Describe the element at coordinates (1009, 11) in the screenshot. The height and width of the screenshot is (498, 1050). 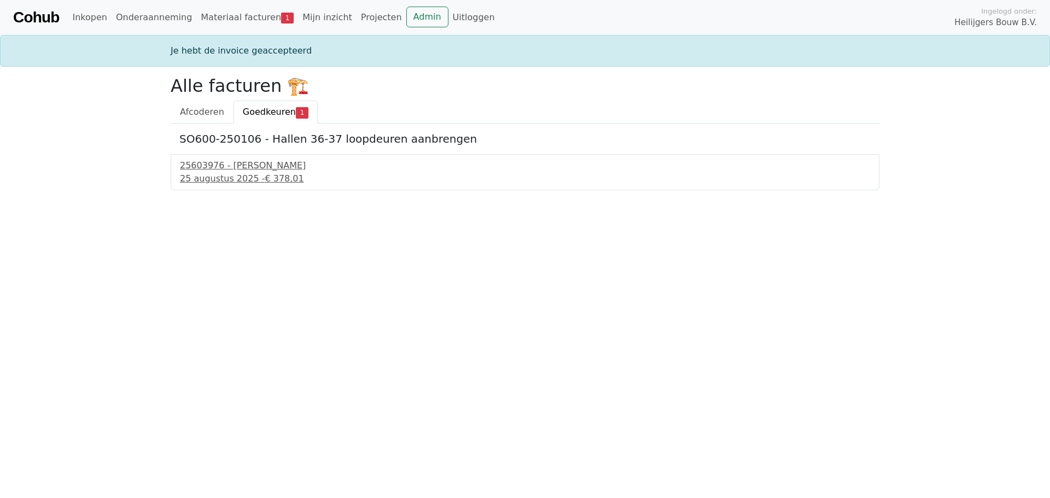
I see `span: Ingelogd onder:` at that location.